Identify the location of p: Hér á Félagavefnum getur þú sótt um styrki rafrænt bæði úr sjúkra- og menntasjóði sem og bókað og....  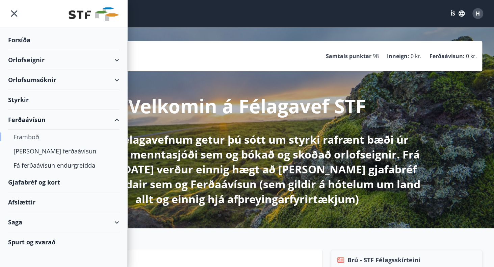
(247, 169).